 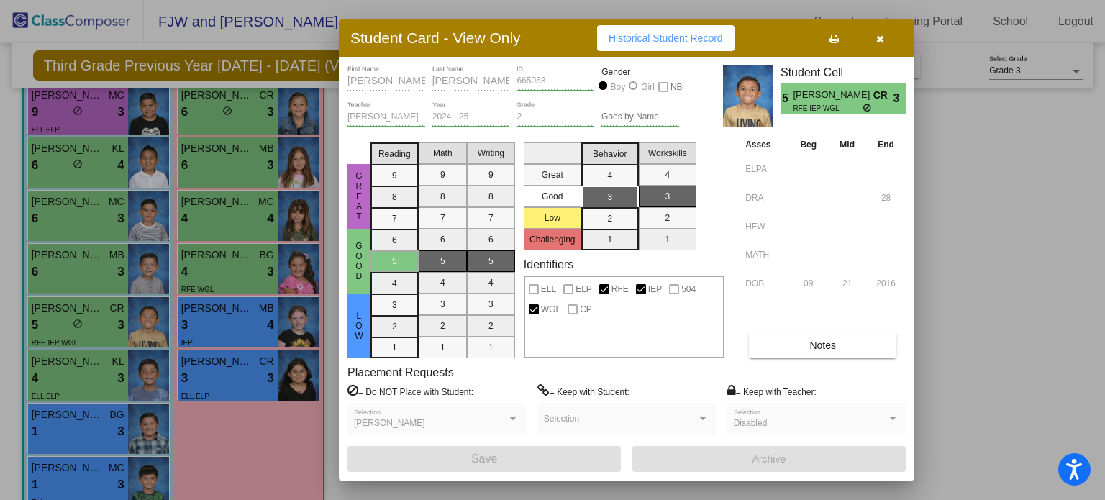 I want to click on div: Girl, so click(x=648, y=87).